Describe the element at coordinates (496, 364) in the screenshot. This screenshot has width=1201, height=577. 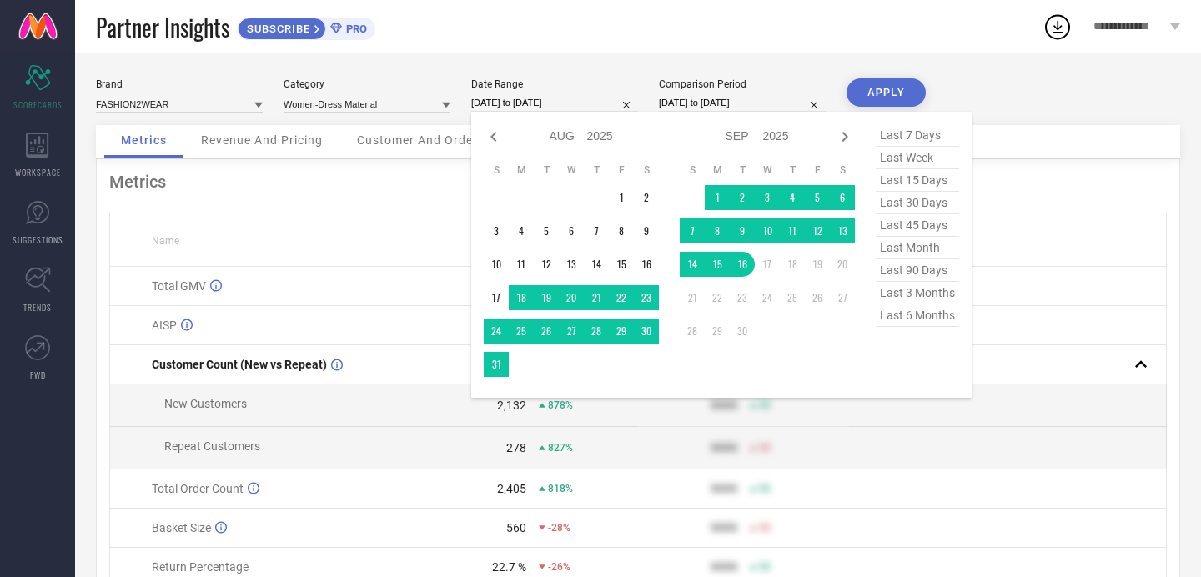
I see `td: Sun Aug 31 2025` at that location.